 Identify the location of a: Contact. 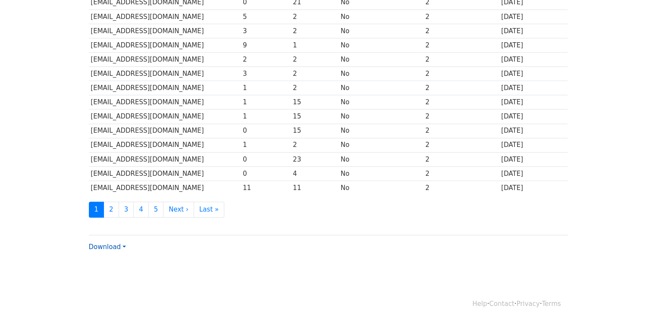
(502, 304).